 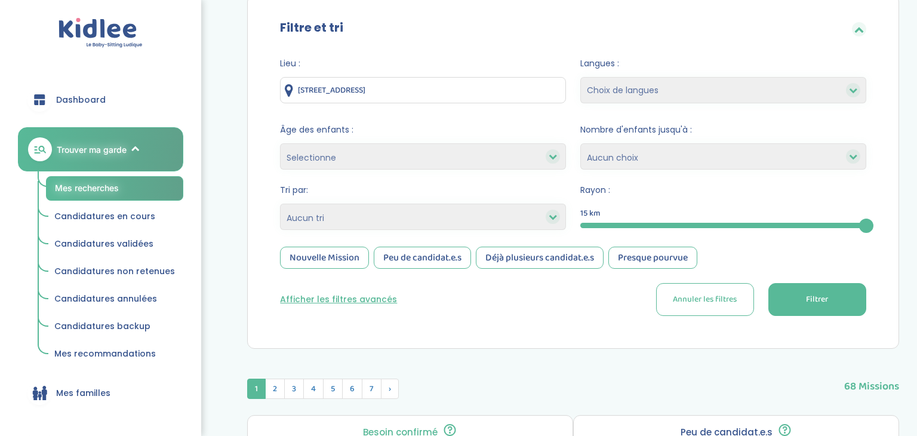 I want to click on span: 68 Missions, so click(x=871, y=380).